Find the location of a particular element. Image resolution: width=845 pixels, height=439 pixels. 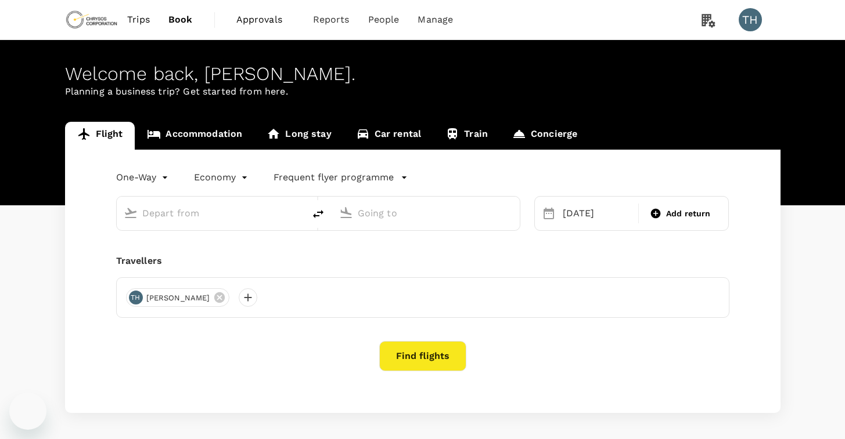

img: Chrysos Corporation is located at coordinates (92, 20).